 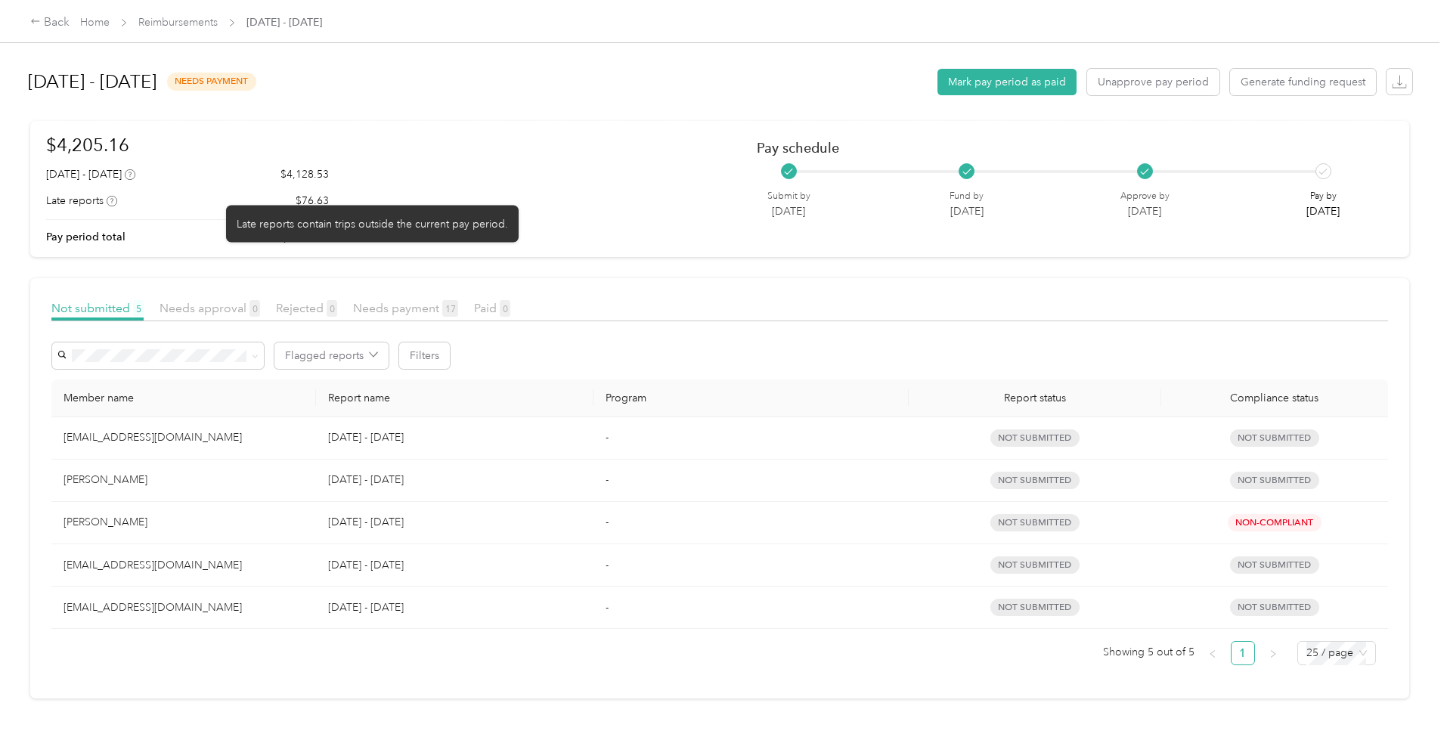 What do you see at coordinates (1303, 82) in the screenshot?
I see `button: Generate funding request` at bounding box center [1303, 82].